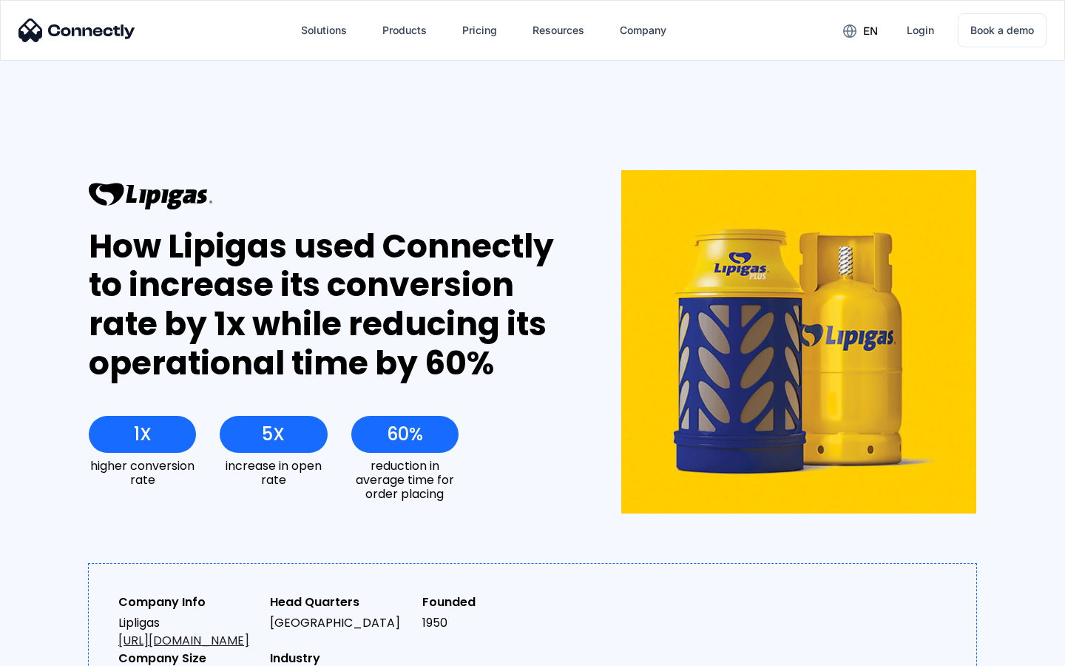 The height and width of the screenshot is (666, 1065). I want to click on ul: Language list, so click(59, 650).